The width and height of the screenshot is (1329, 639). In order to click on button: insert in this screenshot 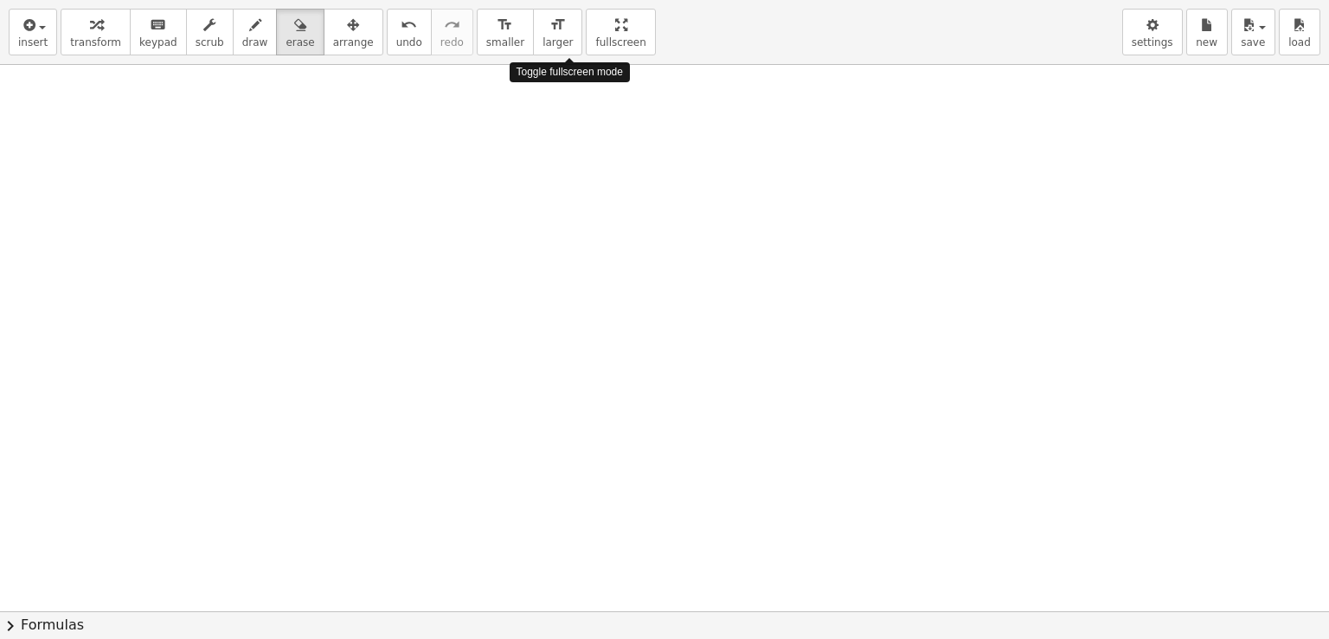, I will do `click(33, 32)`.